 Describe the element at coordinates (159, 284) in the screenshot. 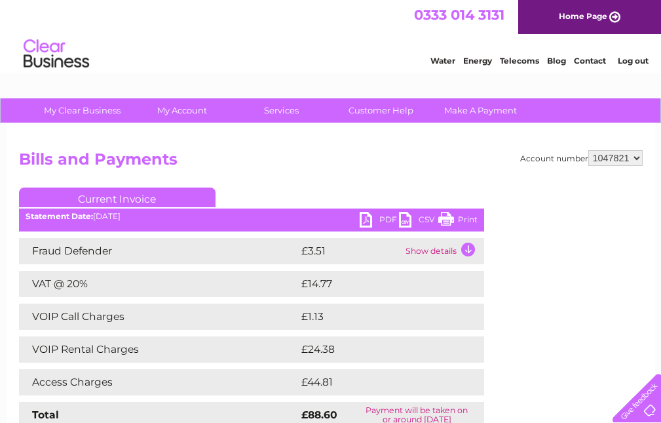

I see `td: VAT @ 20%` at that location.